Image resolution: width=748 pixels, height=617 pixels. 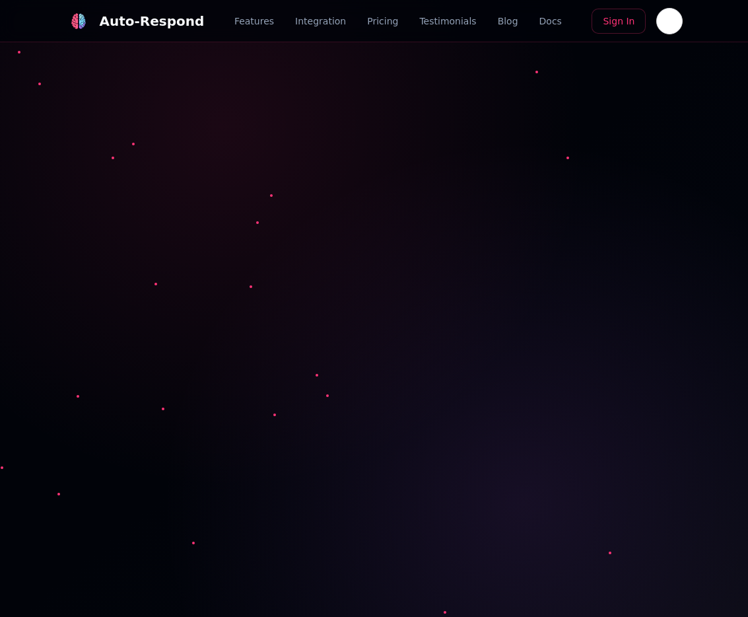 I want to click on a: Sign In, so click(x=619, y=21).